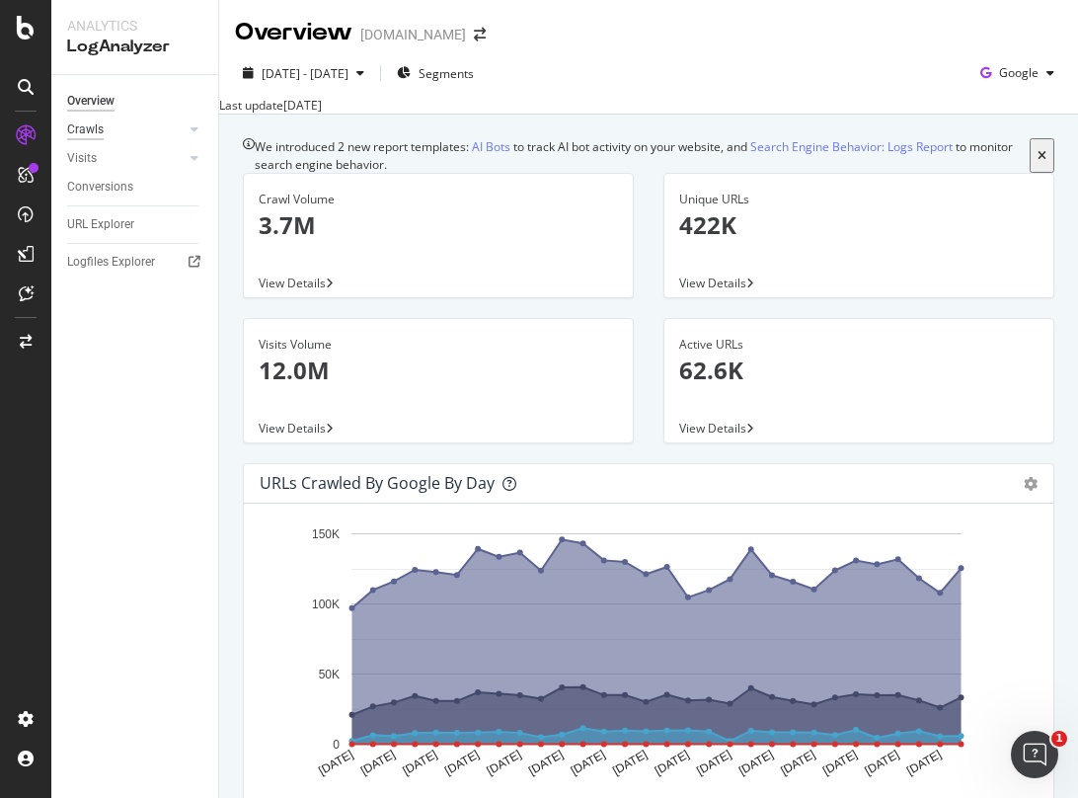 Image resolution: width=1078 pixels, height=798 pixels. Describe the element at coordinates (270, 105) in the screenshot. I see `div: Last update` at that location.